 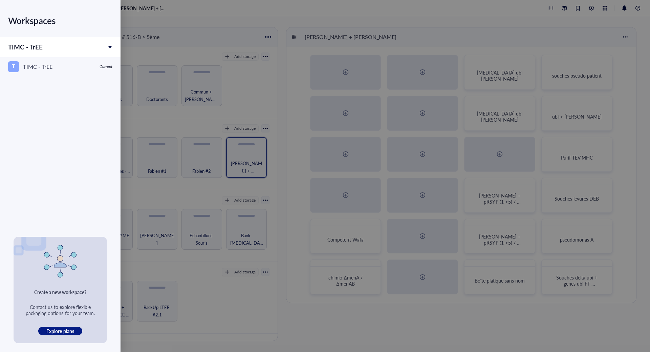 I want to click on img: Image left, so click(x=30, y=237).